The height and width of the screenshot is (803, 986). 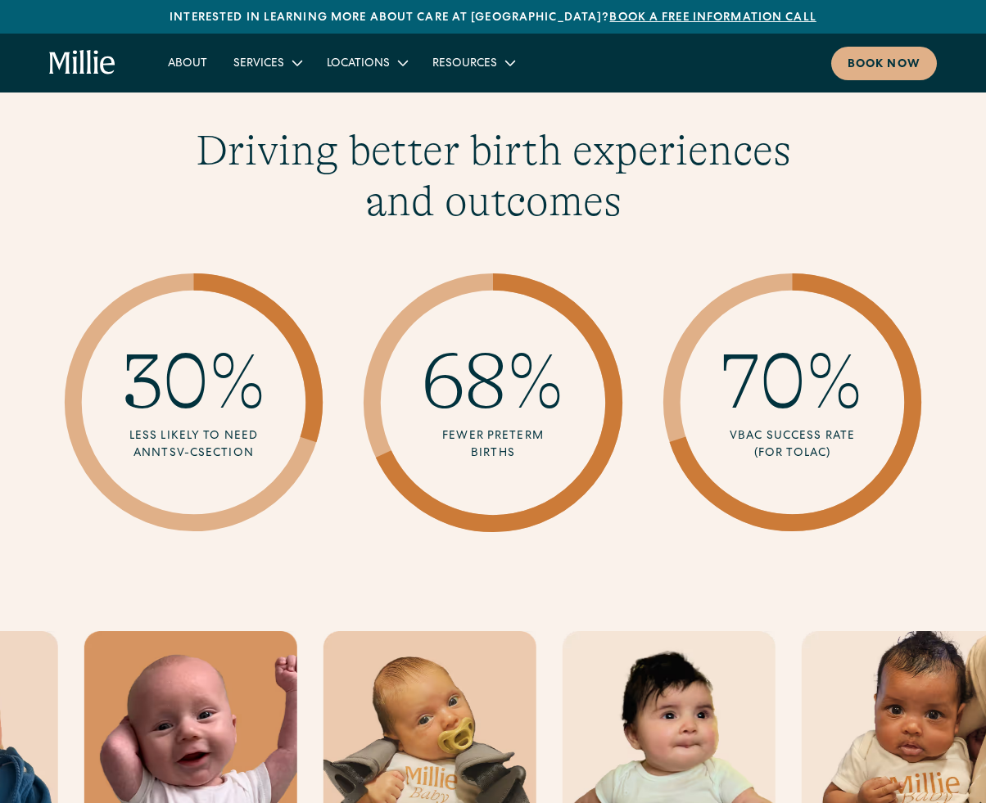 What do you see at coordinates (792, 382) in the screenshot?
I see `span: 70%` at bounding box center [792, 382].